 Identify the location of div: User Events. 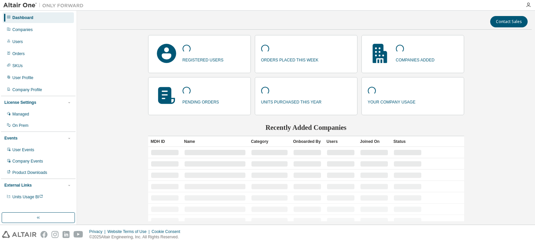
(23, 150).